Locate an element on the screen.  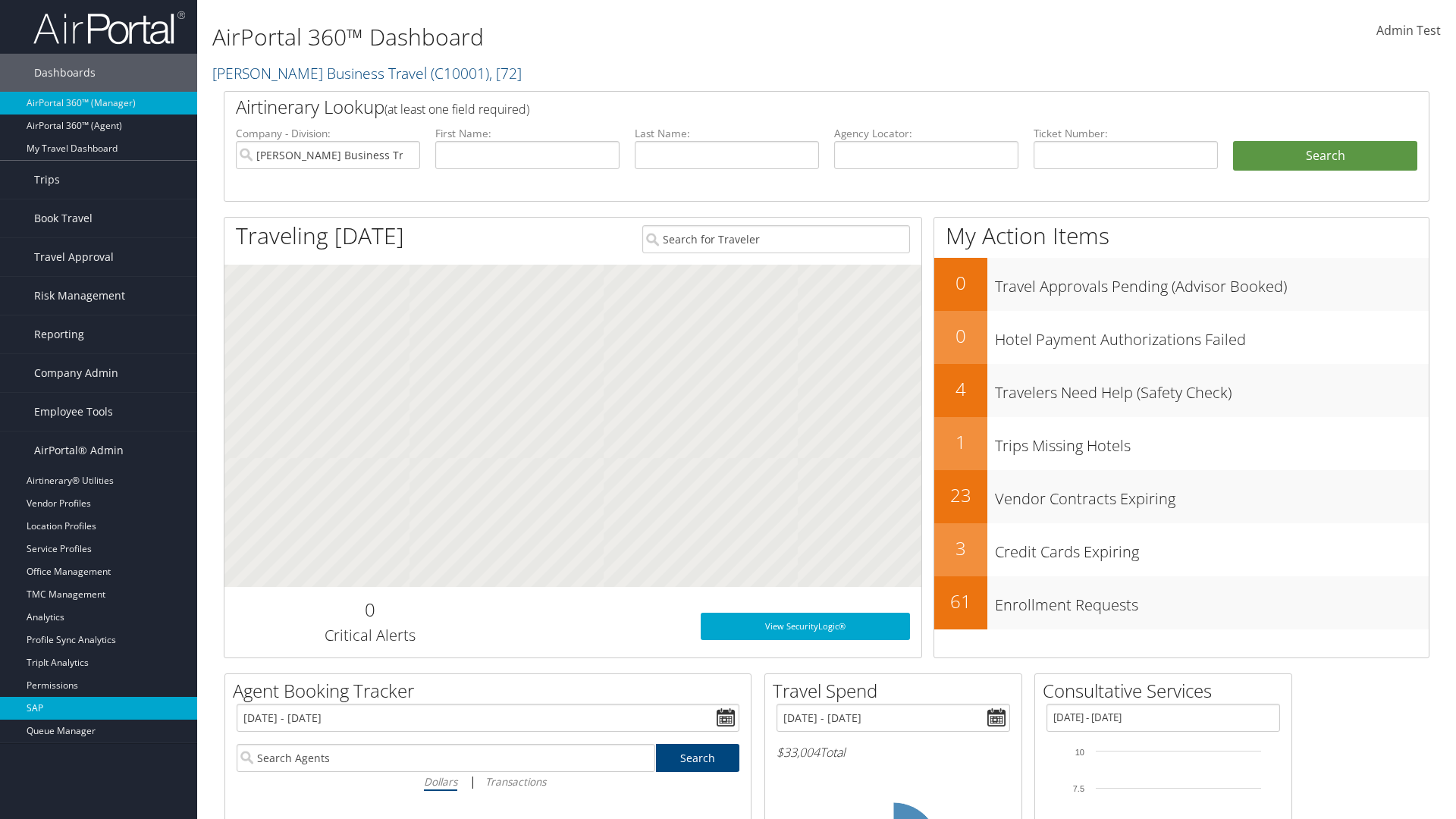
a: View SecurityLogic® is located at coordinates (805, 626).